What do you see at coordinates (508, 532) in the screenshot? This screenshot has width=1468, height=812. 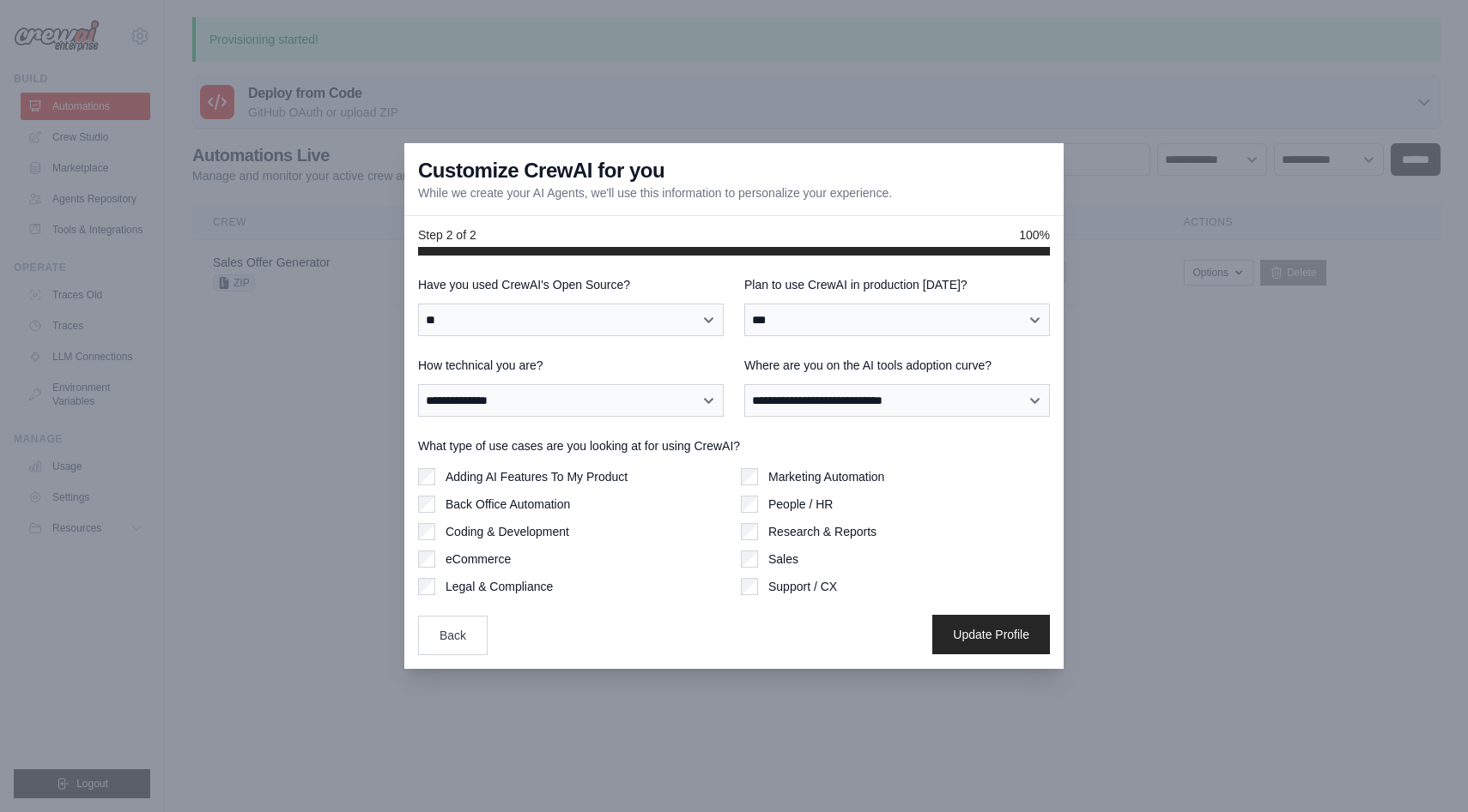 I see `label: Coding & Development` at bounding box center [508, 532].